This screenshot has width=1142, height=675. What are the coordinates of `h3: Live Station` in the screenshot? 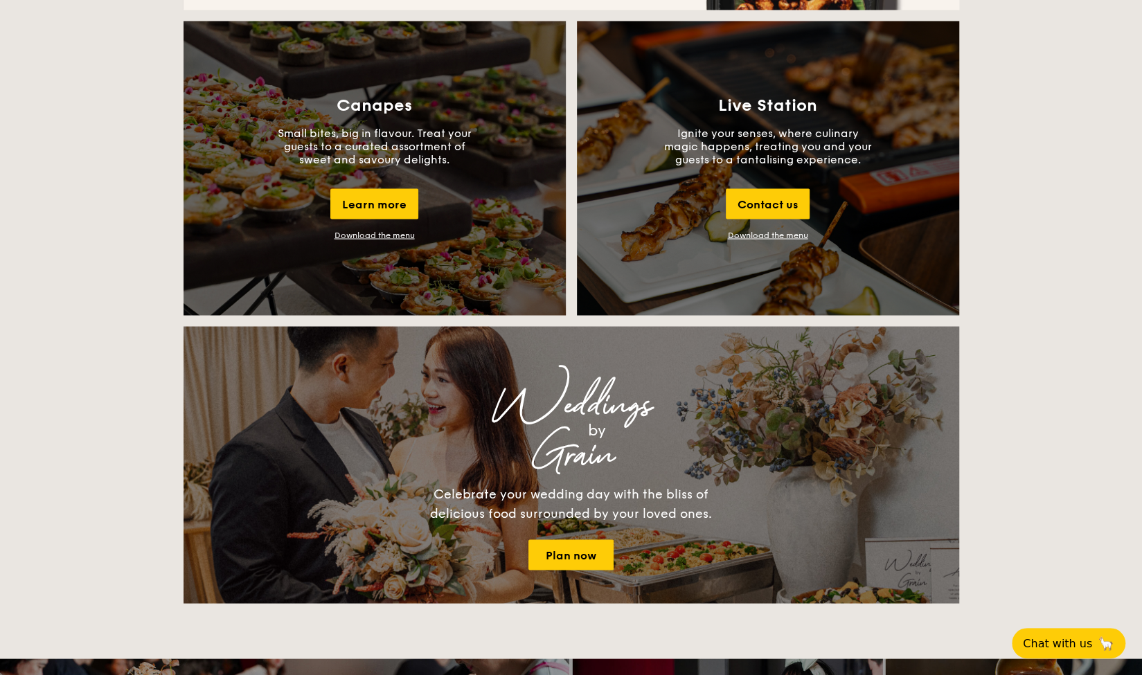 It's located at (767, 106).